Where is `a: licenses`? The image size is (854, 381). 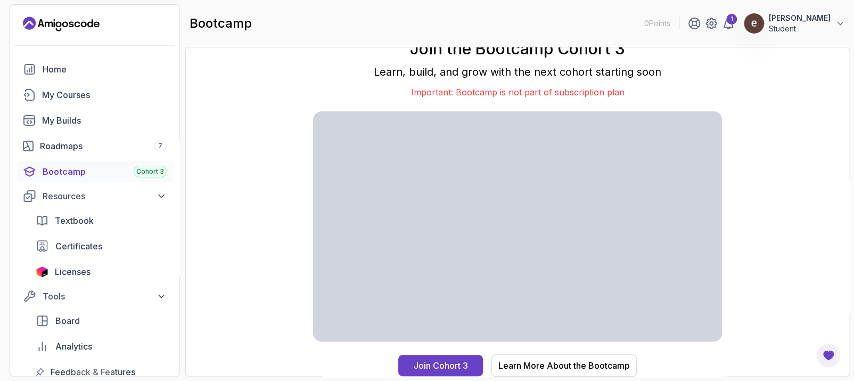
a: licenses is located at coordinates (101, 271).